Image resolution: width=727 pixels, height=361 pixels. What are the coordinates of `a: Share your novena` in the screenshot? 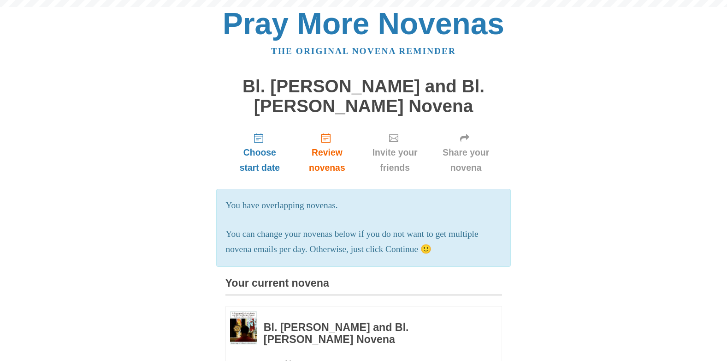 It's located at (466, 152).